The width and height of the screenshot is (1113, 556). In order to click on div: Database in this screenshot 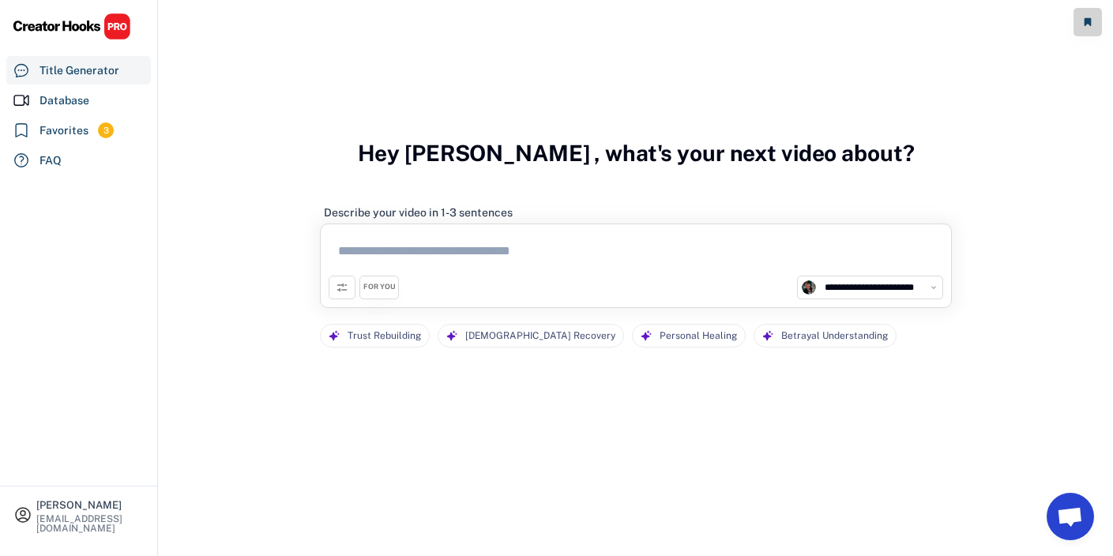, I will do `click(64, 100)`.